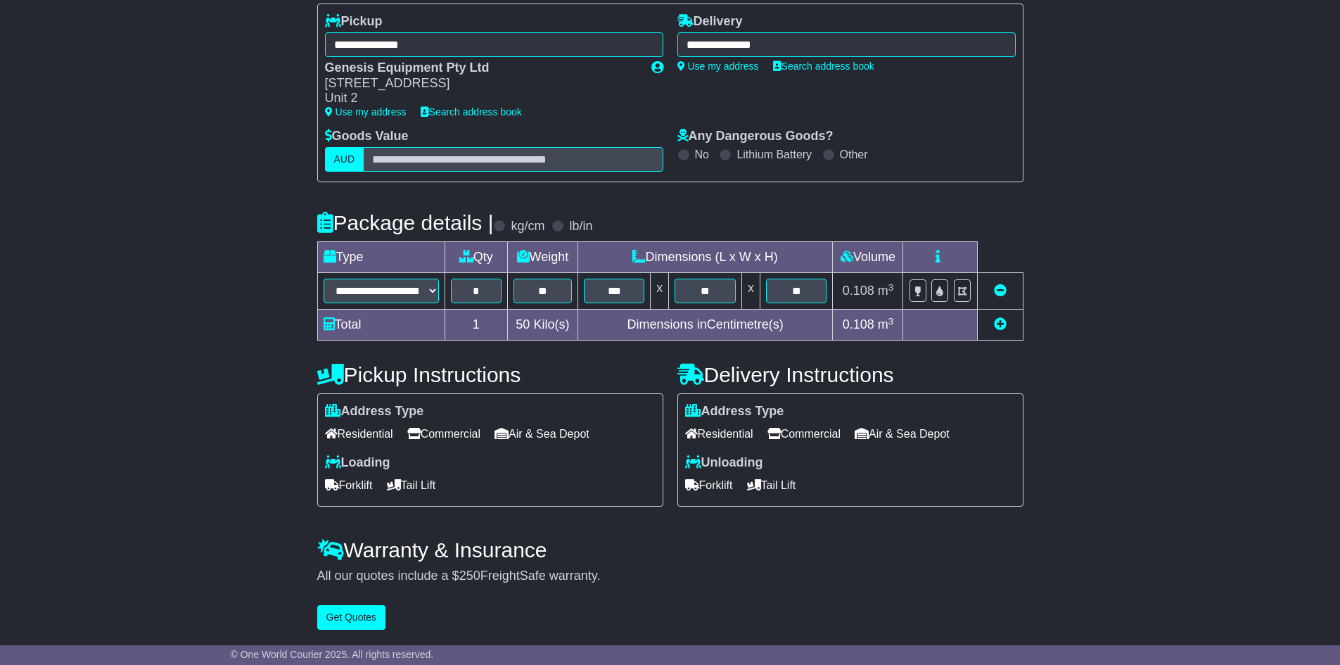 The height and width of the screenshot is (665, 1340). Describe the element at coordinates (724, 463) in the screenshot. I see `label: Unloading` at that location.